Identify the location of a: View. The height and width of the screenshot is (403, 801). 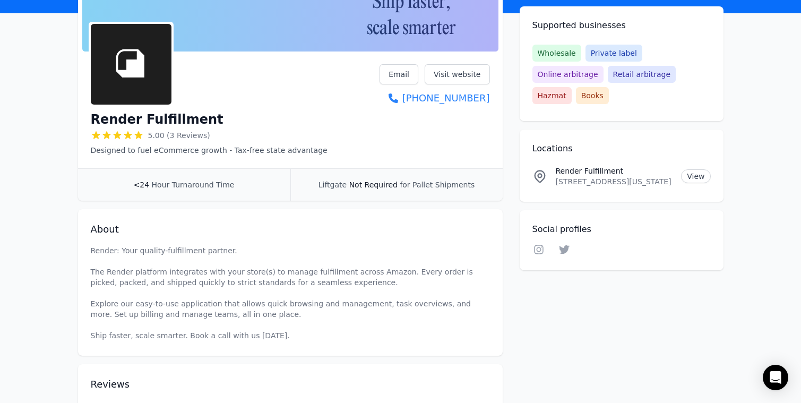
(696, 176).